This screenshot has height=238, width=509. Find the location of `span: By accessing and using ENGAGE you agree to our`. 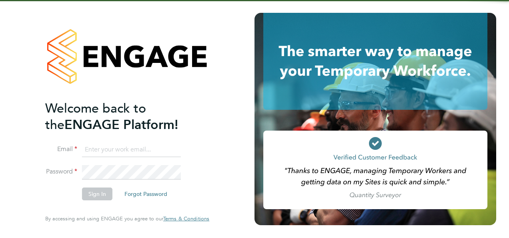

span: By accessing and using ENGAGE you agree to our is located at coordinates (127, 218).